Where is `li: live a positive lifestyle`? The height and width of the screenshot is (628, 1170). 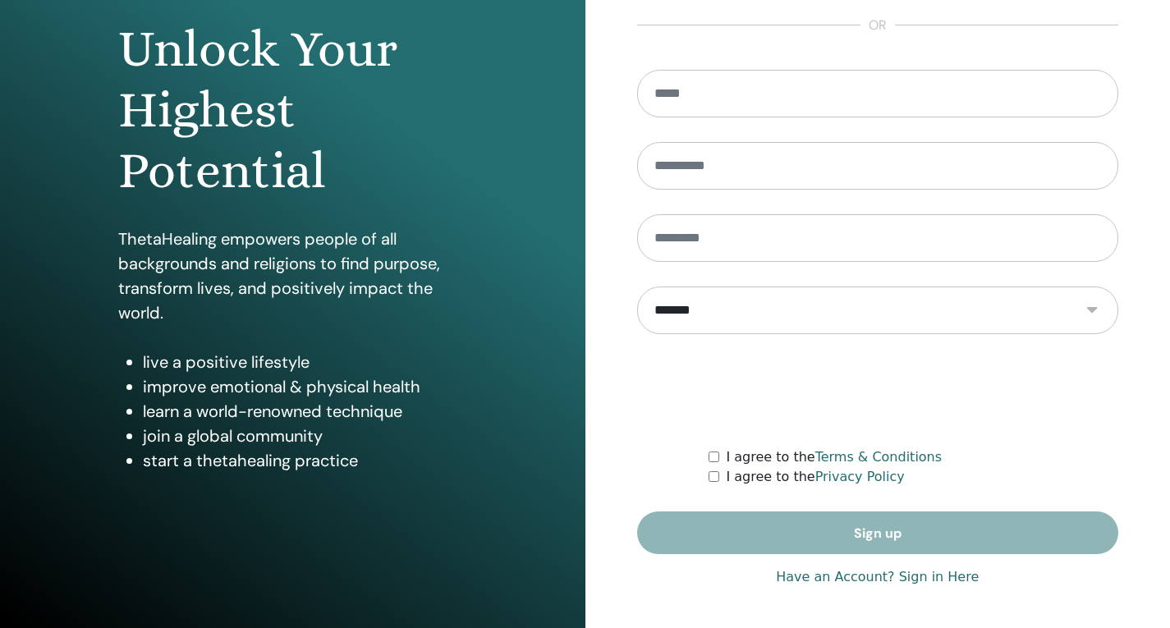
li: live a positive lifestyle is located at coordinates (305, 362).